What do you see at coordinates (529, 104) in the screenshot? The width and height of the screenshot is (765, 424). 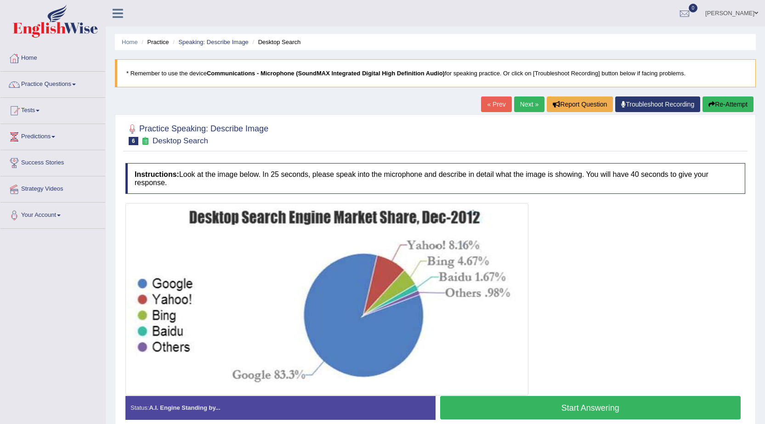 I see `a: Next »` at bounding box center [529, 104].